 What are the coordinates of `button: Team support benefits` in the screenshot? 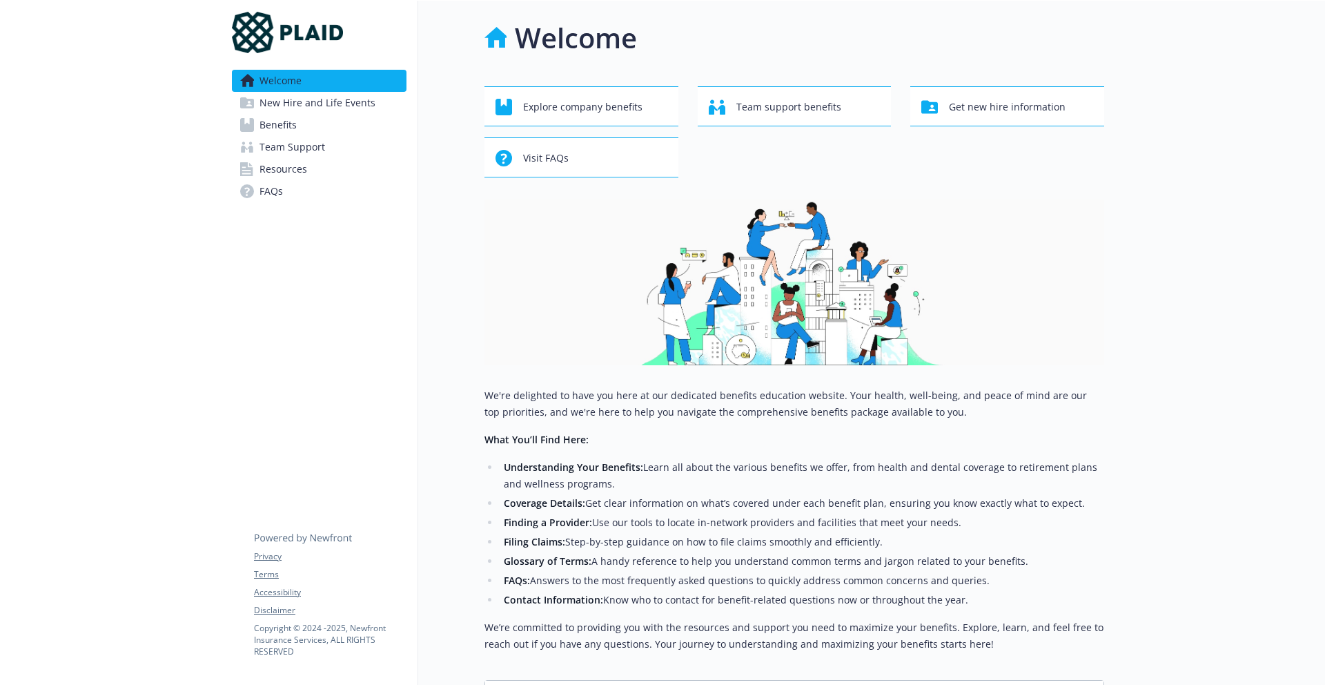 It's located at (794, 106).